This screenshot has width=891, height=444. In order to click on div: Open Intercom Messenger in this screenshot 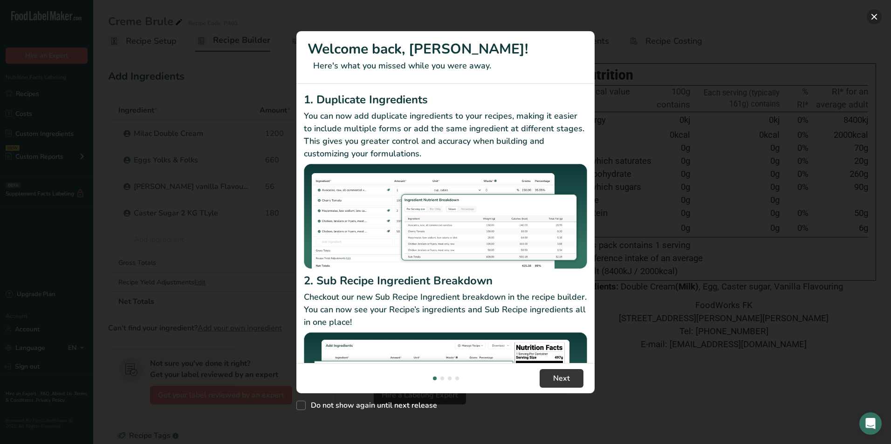, I will do `click(870, 424)`.